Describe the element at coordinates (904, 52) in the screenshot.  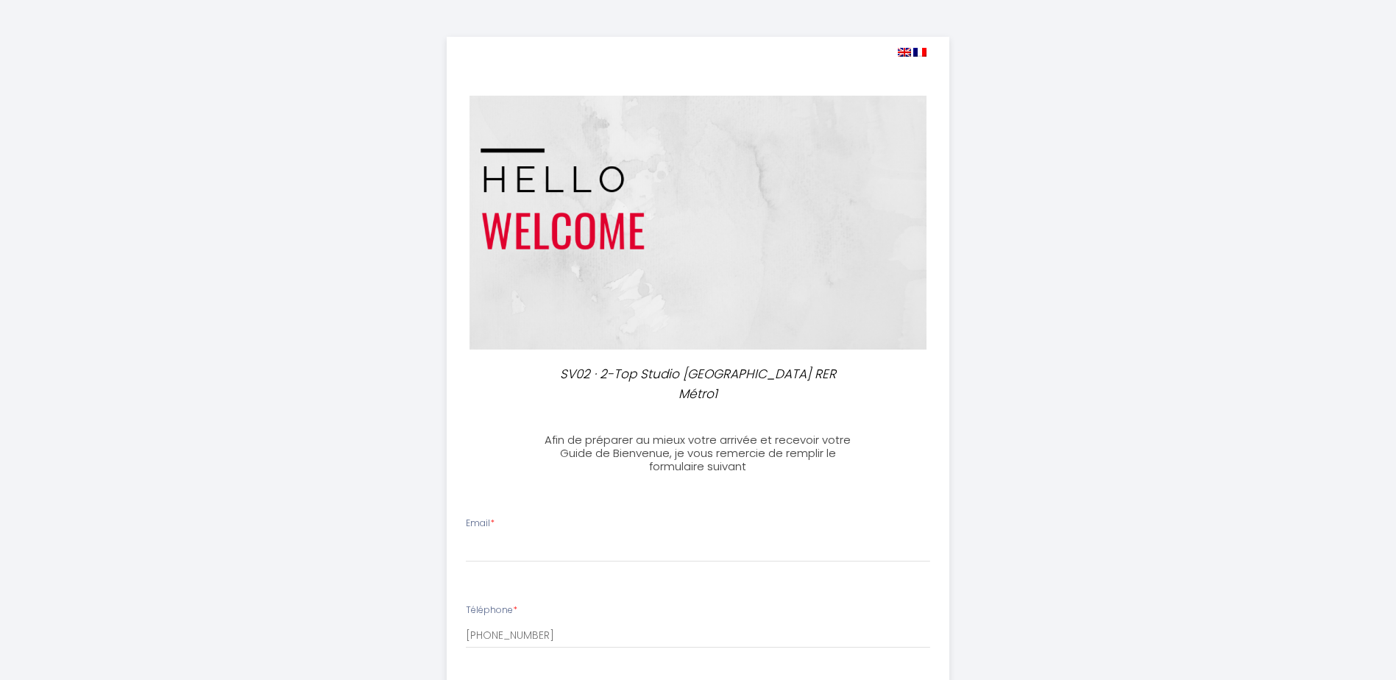
I see `img: en.png` at that location.